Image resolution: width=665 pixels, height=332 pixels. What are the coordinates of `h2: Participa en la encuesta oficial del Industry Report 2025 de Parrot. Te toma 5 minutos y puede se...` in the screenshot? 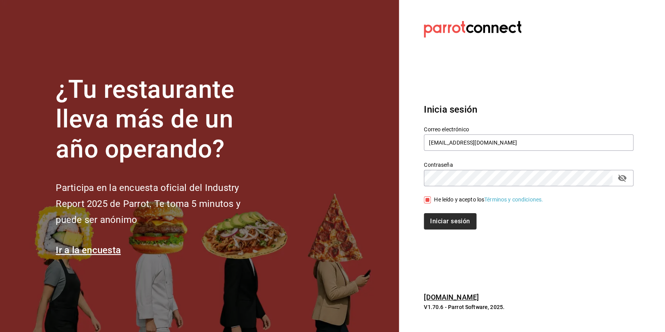 It's located at (161, 204).